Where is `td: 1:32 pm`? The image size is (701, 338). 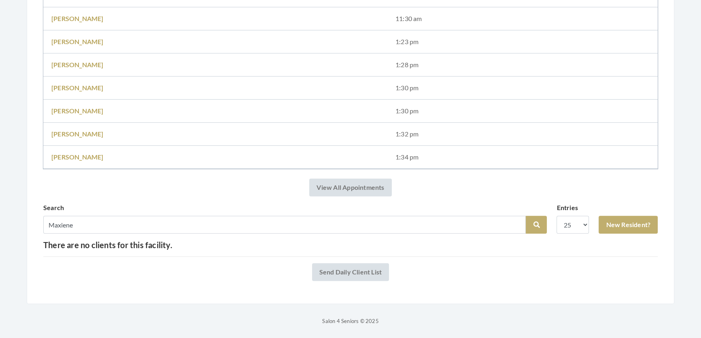 td: 1:32 pm is located at coordinates (522, 134).